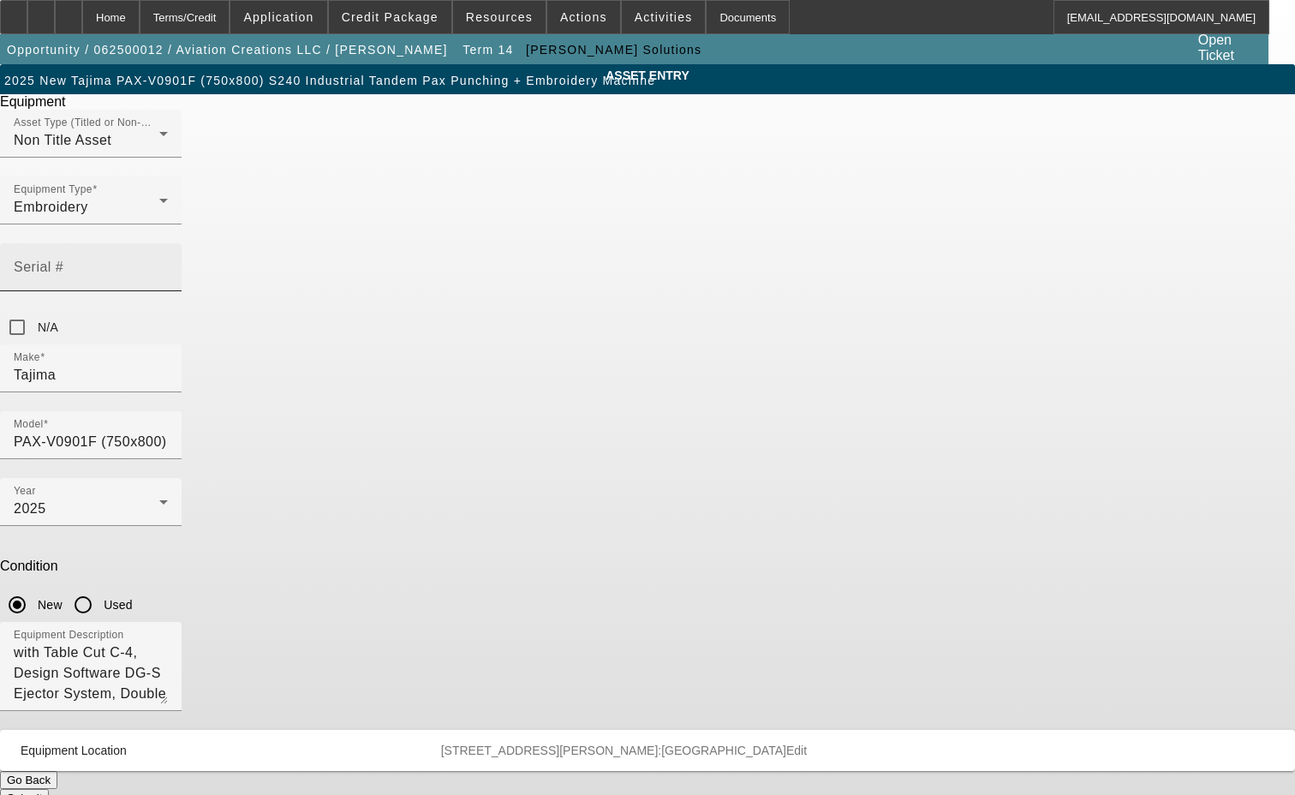 The height and width of the screenshot is (795, 1295). I want to click on span: Credit Package, so click(390, 17).